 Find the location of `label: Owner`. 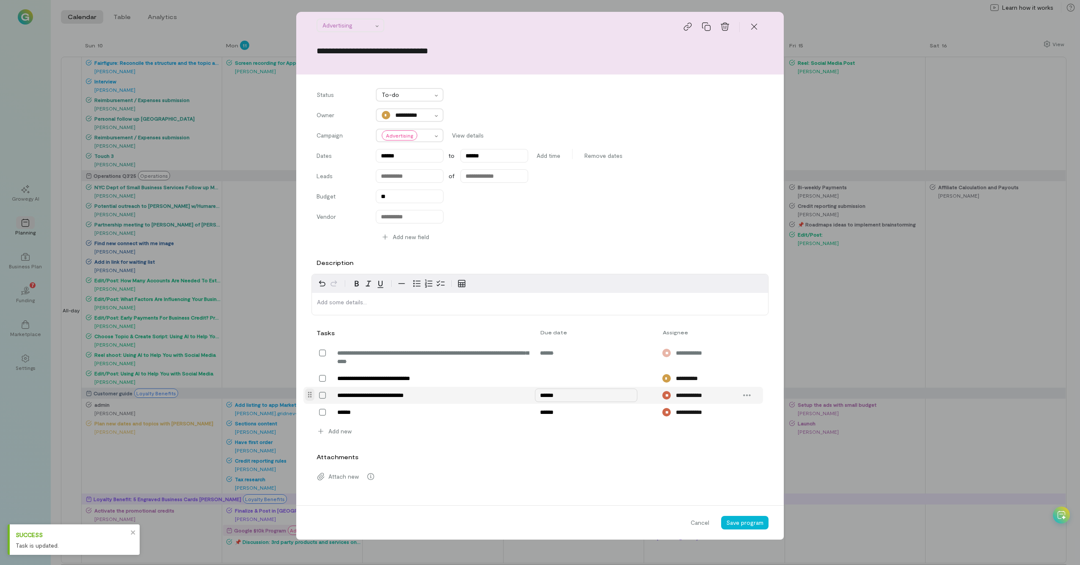

label: Owner is located at coordinates (342, 116).